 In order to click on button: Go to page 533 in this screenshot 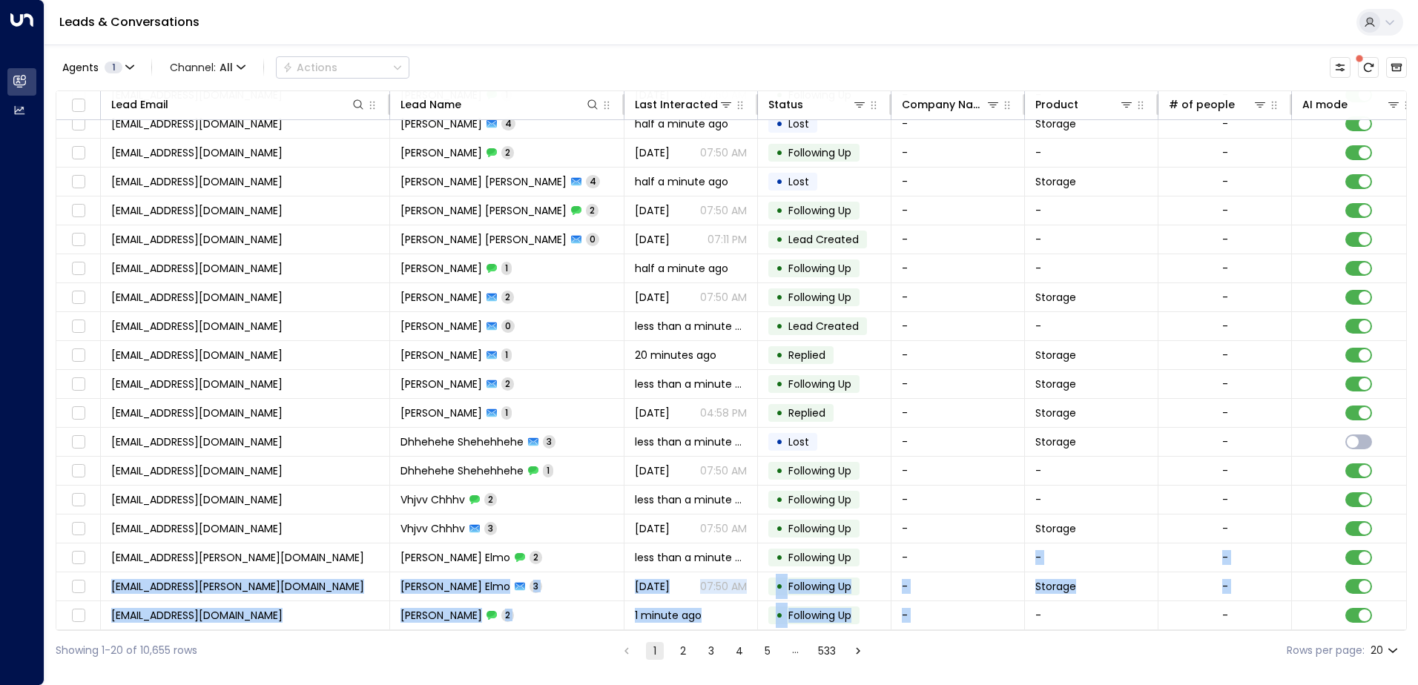, I will do `click(827, 651)`.